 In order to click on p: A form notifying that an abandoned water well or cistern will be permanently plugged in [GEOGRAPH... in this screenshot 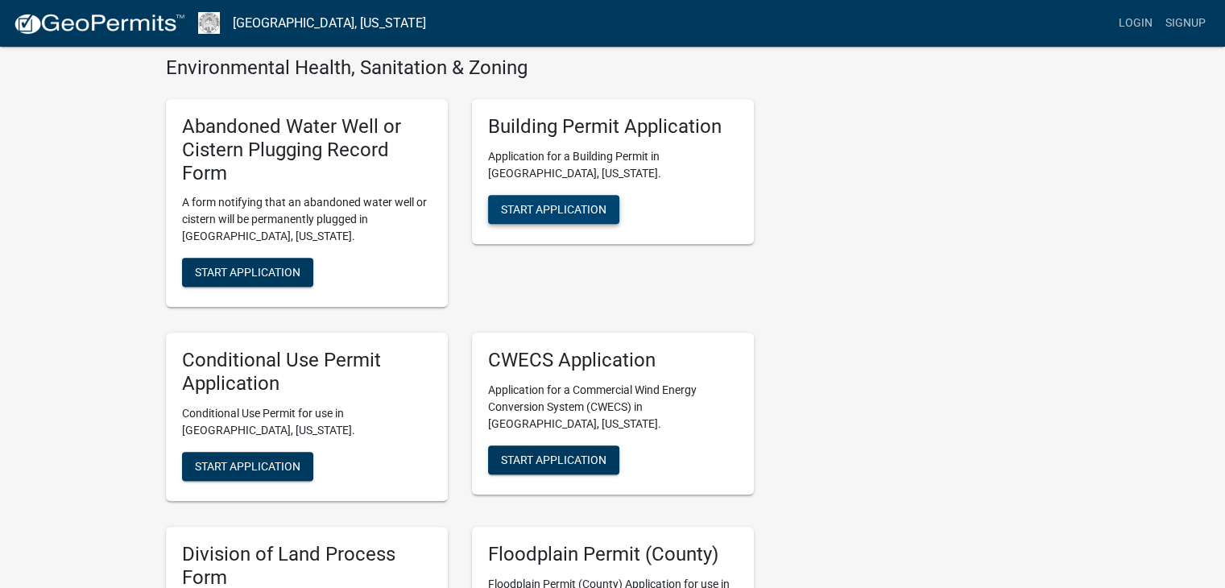, I will do `click(307, 219)`.